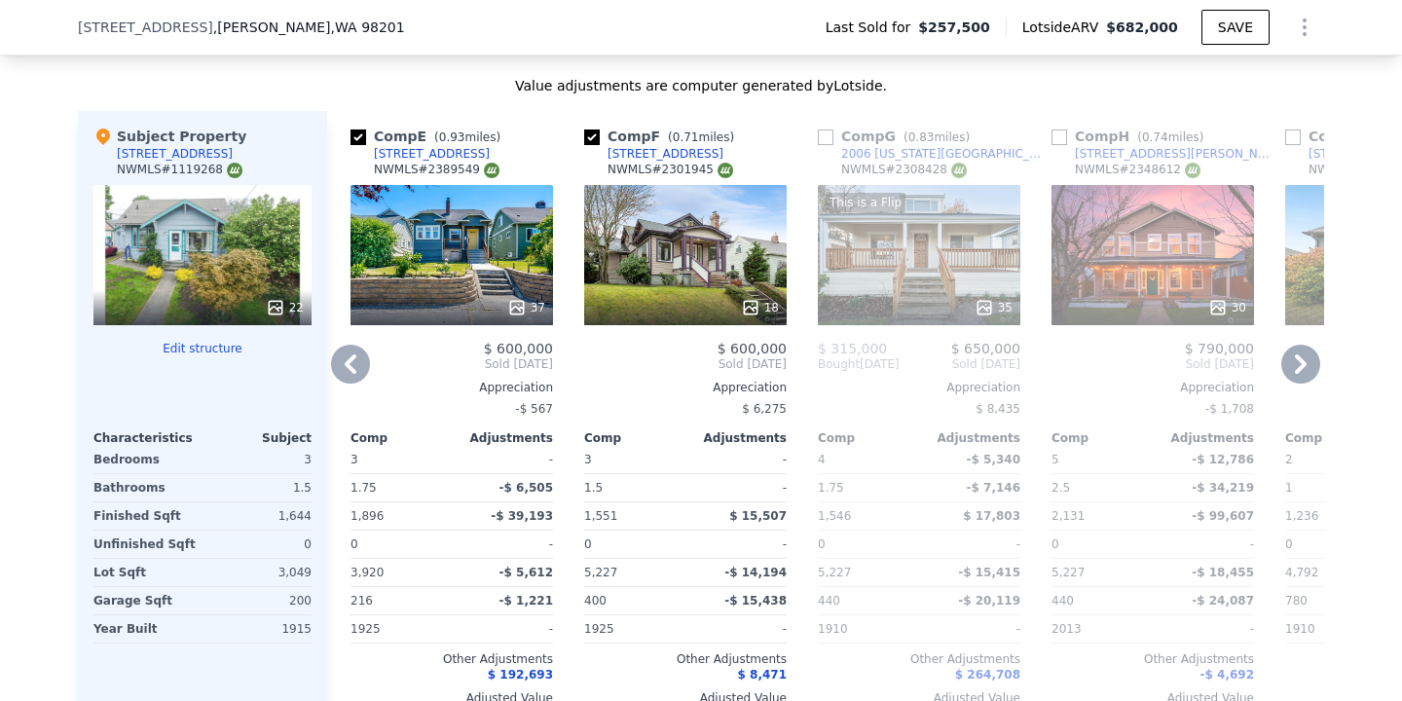  I want to click on span: $ 8,435, so click(998, 409).